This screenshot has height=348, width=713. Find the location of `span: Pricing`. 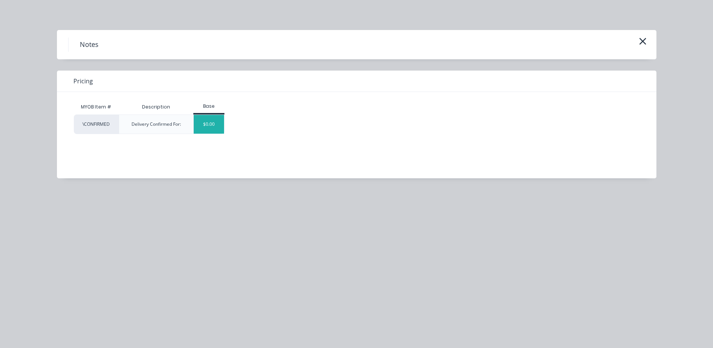

span: Pricing is located at coordinates (83, 81).